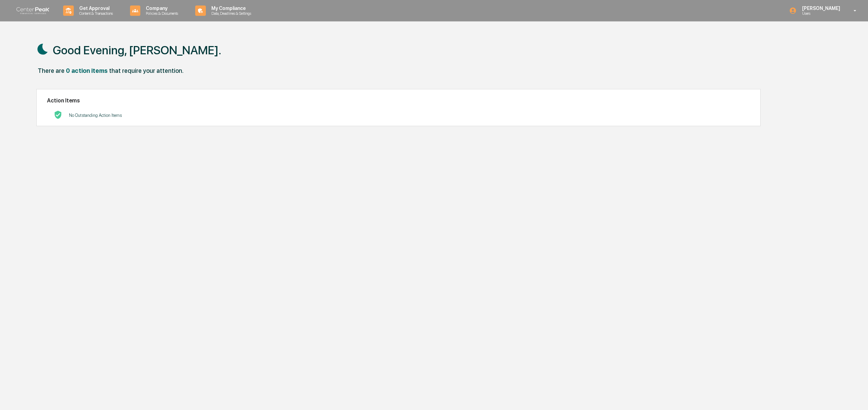 The image size is (868, 410). What do you see at coordinates (161, 13) in the screenshot?
I see `p: Policies & Documents` at bounding box center [161, 13].